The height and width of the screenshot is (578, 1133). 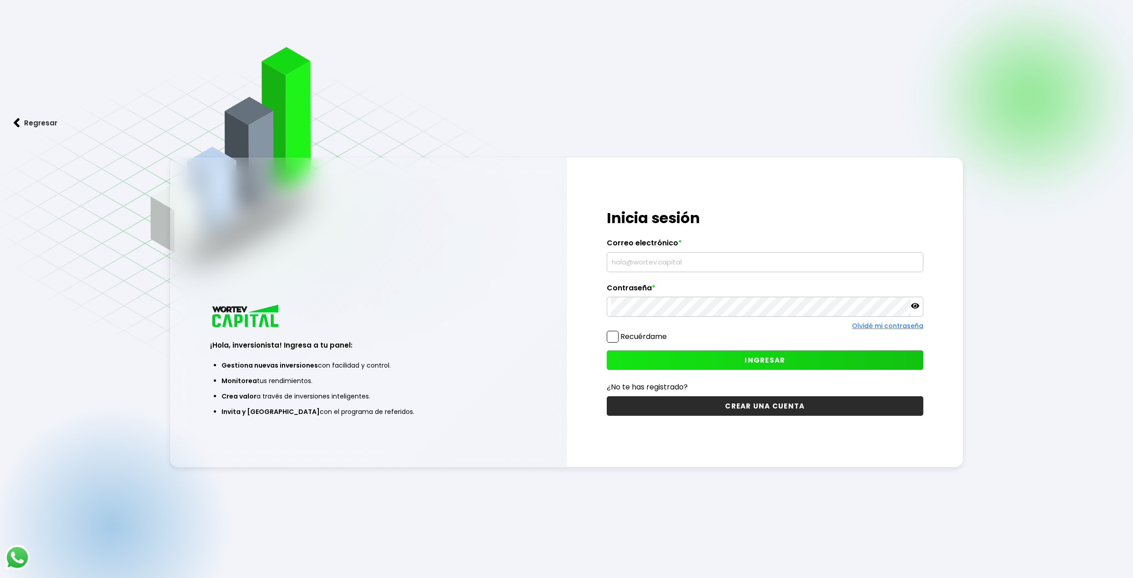 What do you see at coordinates (887, 326) in the screenshot?
I see `a: Olvidé mi contraseña` at bounding box center [887, 326].